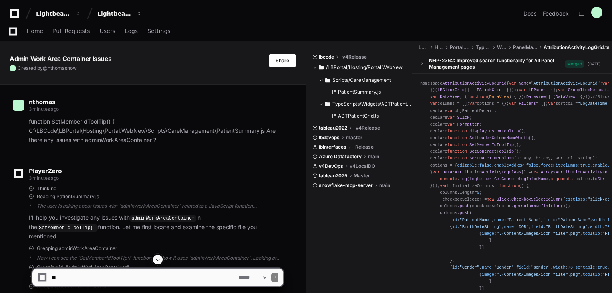  I want to click on span: Array, so click(547, 172).